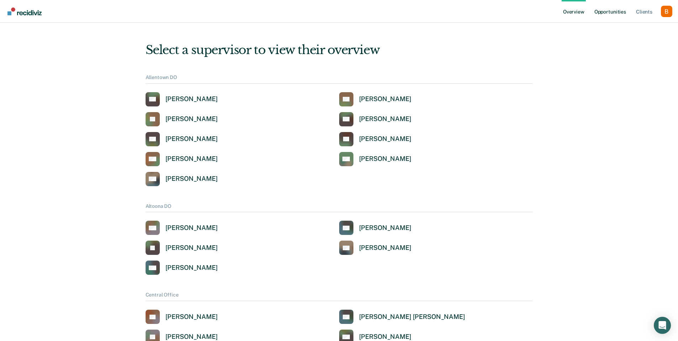 This screenshot has width=678, height=341. What do you see at coordinates (25, 11) in the screenshot?
I see `img: Recidiviz` at bounding box center [25, 11].